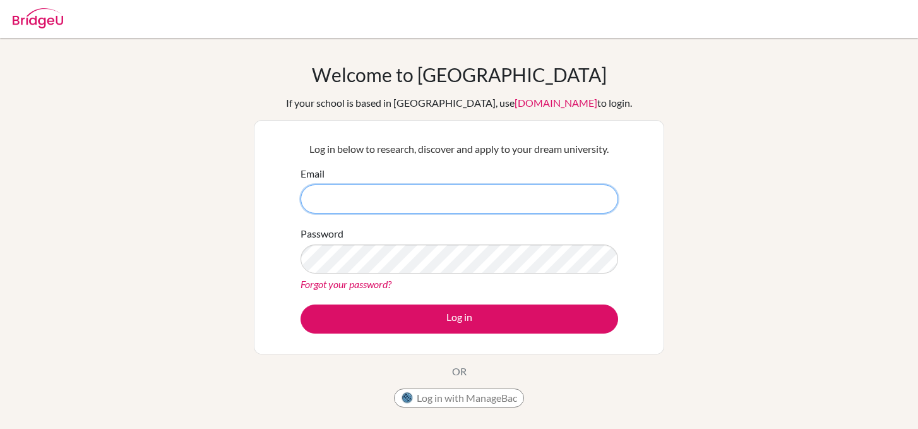  I want to click on p: Log in below to research, discover and apply to your dream university., so click(459, 149).